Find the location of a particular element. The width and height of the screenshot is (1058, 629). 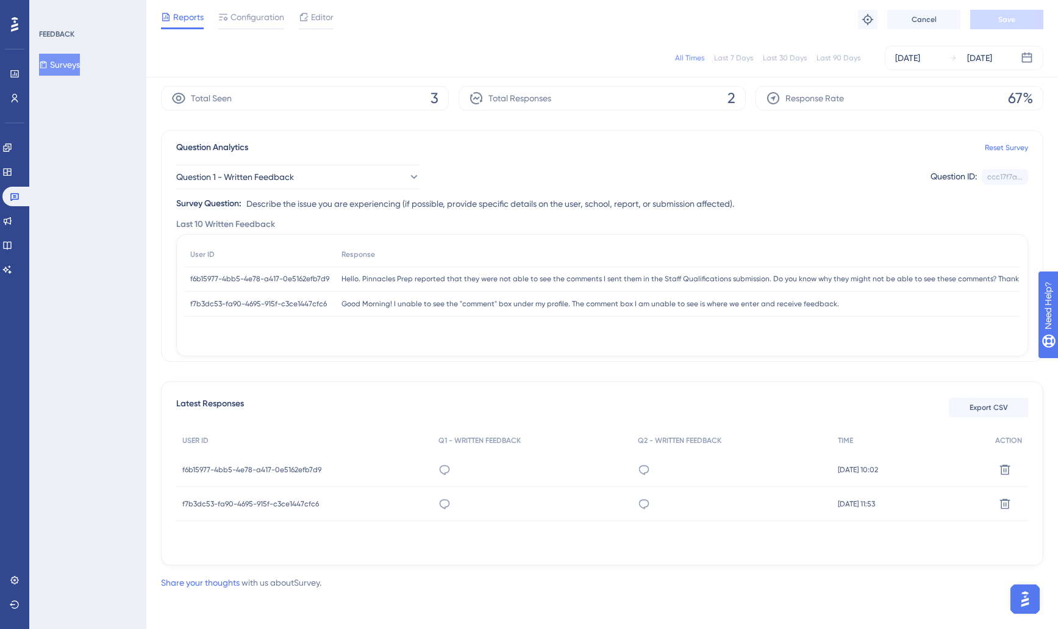

span: Q1 - WRITTEN FEEDBACK is located at coordinates (479, 440).